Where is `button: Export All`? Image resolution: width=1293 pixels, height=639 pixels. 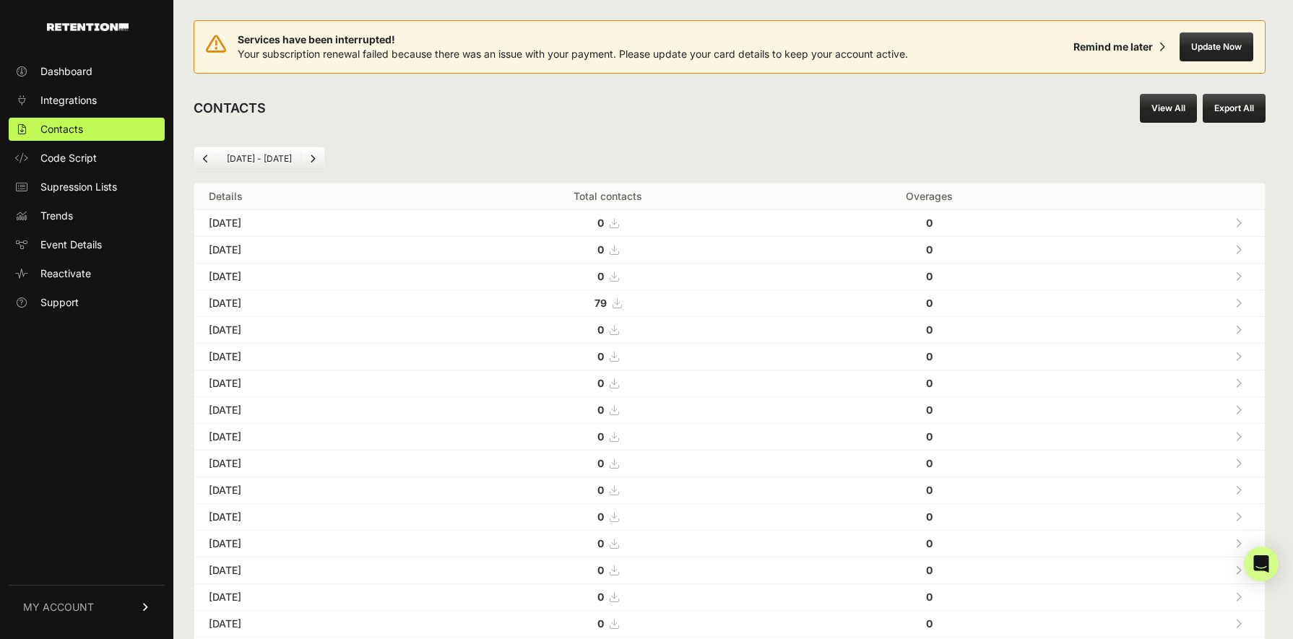
button: Export All is located at coordinates (1234, 108).